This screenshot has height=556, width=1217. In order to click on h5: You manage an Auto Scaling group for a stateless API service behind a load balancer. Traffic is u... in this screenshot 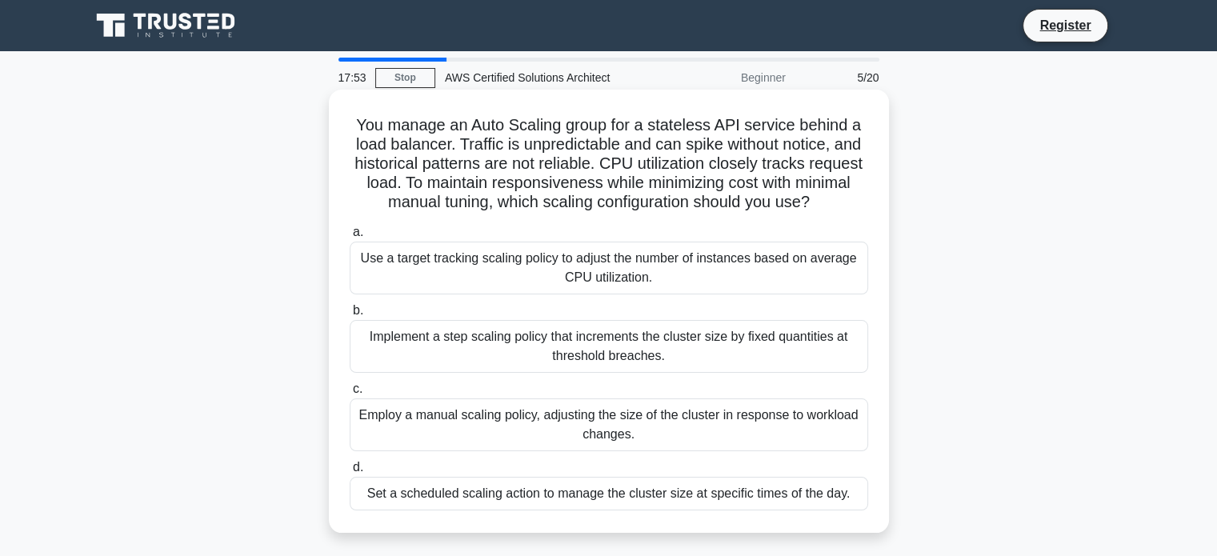, I will do `click(609, 164)`.